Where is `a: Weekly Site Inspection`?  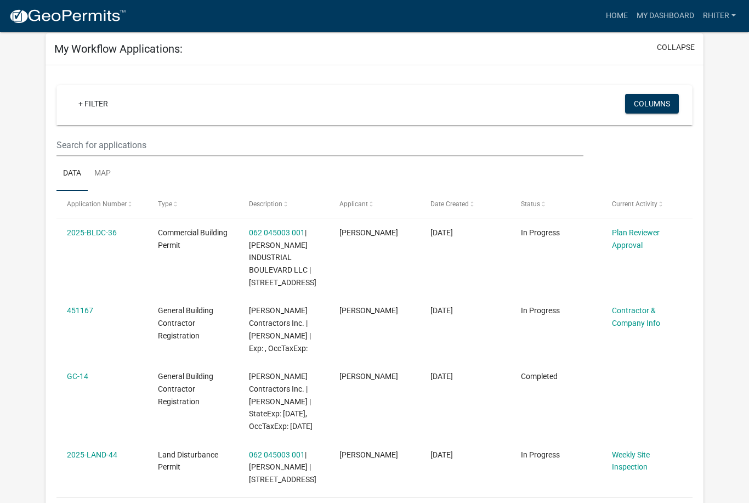
a: Weekly Site Inspection is located at coordinates (631, 461).